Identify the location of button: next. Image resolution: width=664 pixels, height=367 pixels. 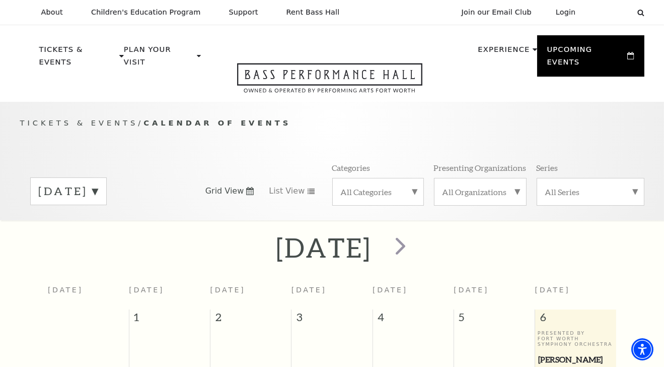
(399, 247).